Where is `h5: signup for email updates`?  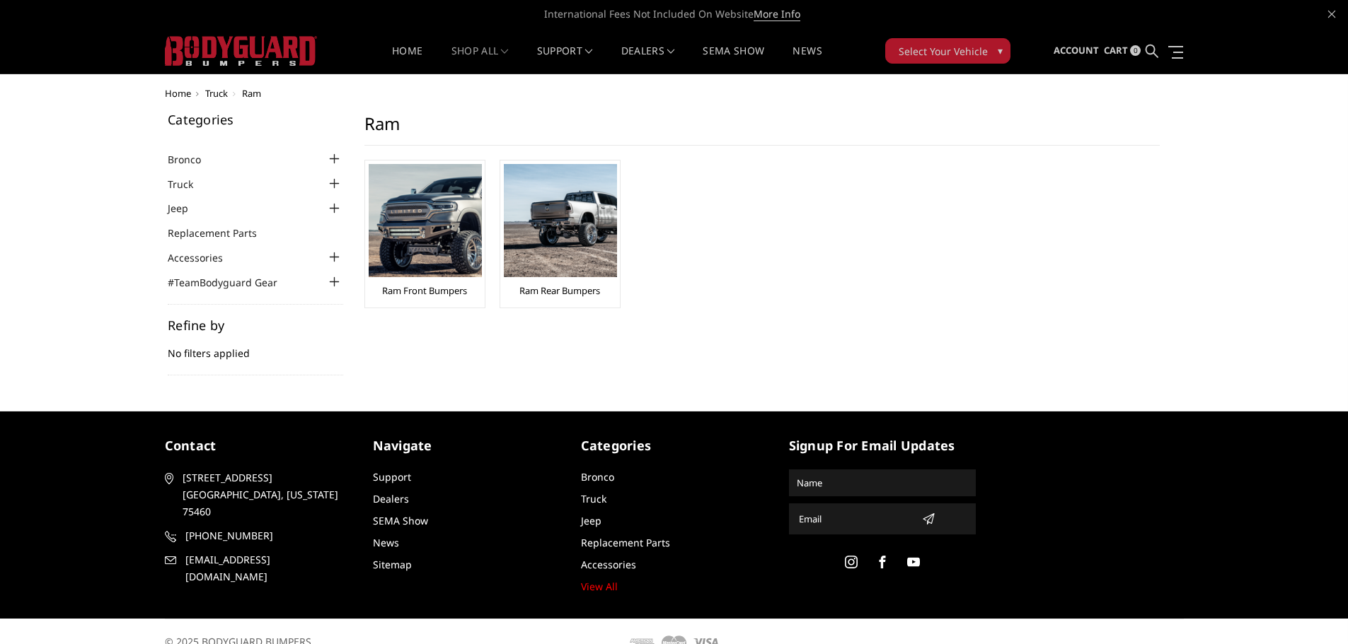
h5: signup for email updates is located at coordinates (882, 446).